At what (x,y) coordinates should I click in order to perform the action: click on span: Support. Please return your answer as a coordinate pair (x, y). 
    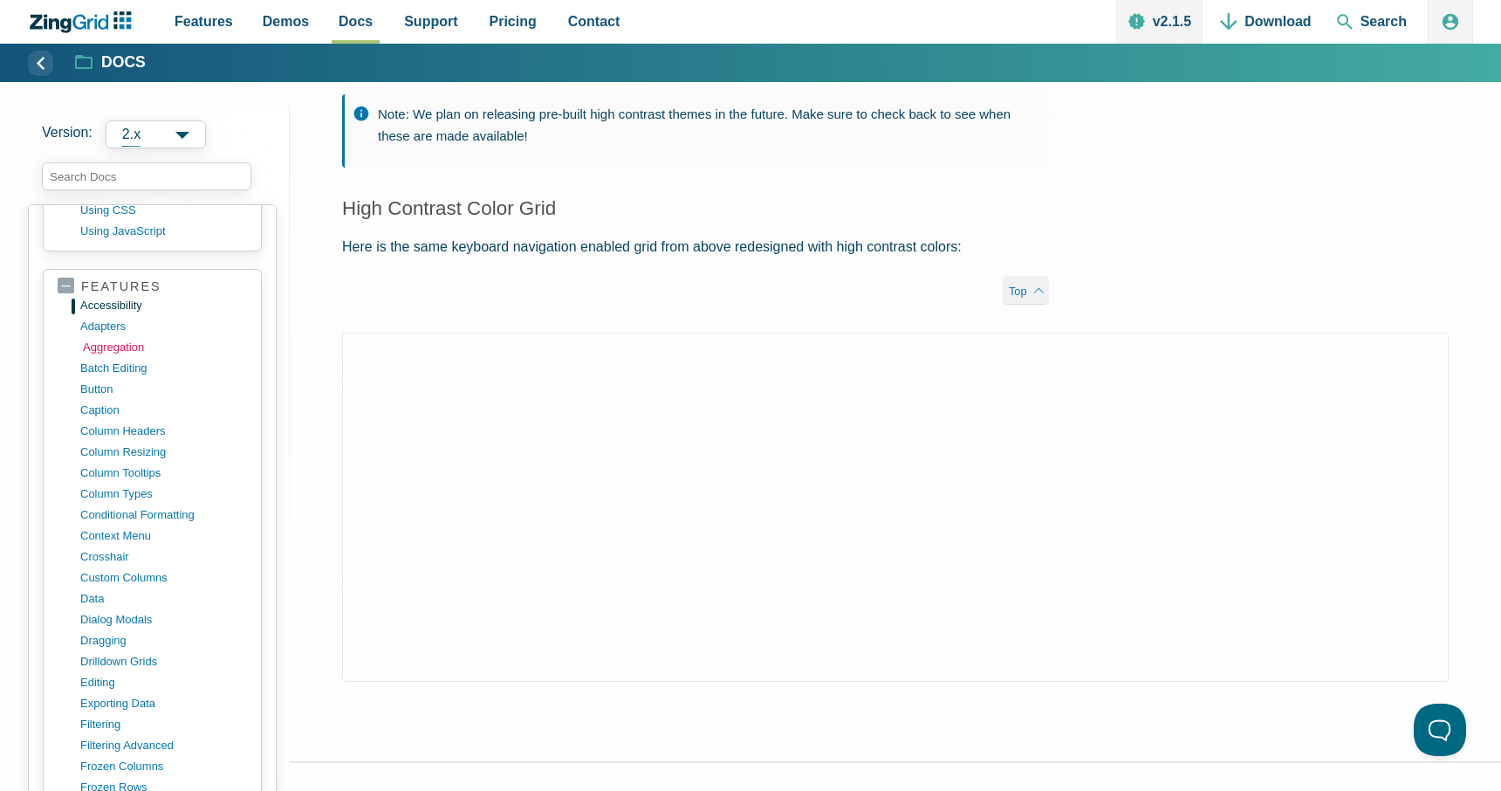
    Looking at the image, I should click on (430, 21).